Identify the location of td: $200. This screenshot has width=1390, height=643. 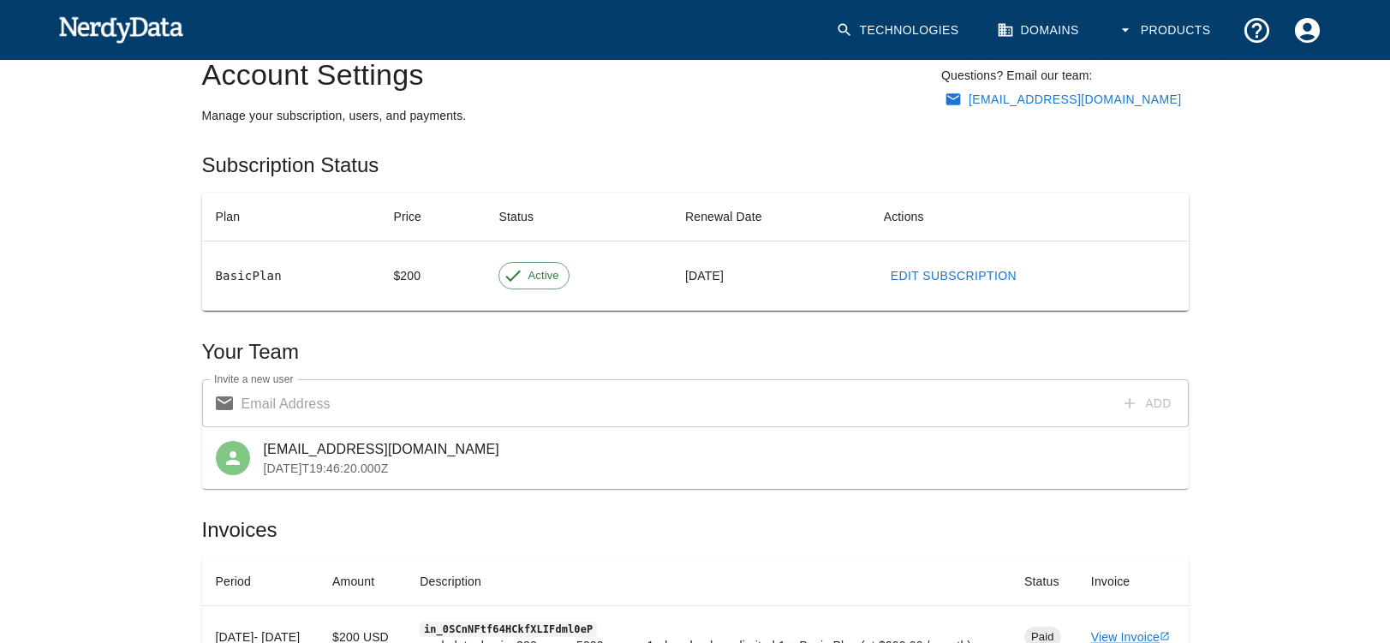
(432, 276).